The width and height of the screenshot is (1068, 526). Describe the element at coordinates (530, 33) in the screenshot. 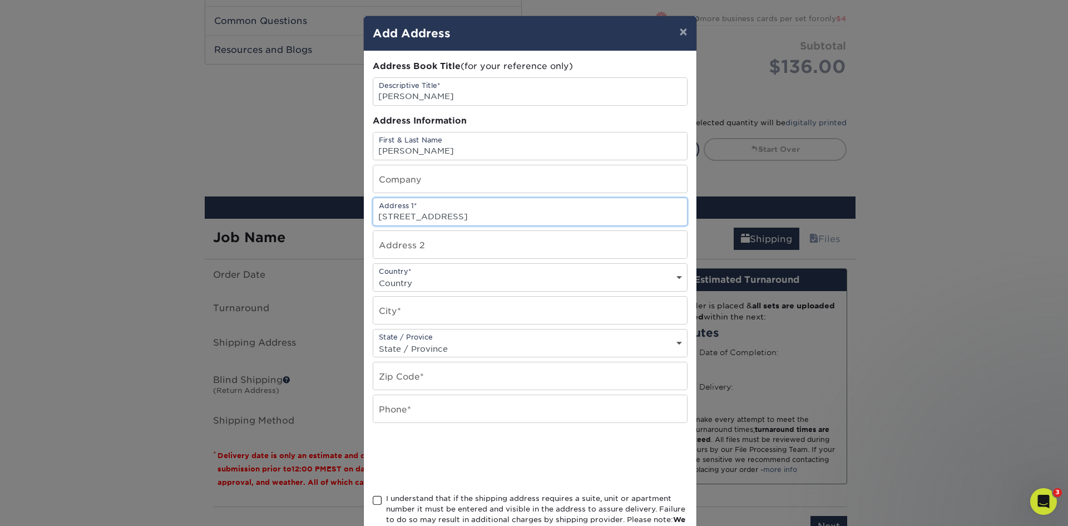

I see `h4: Add Address` at that location.